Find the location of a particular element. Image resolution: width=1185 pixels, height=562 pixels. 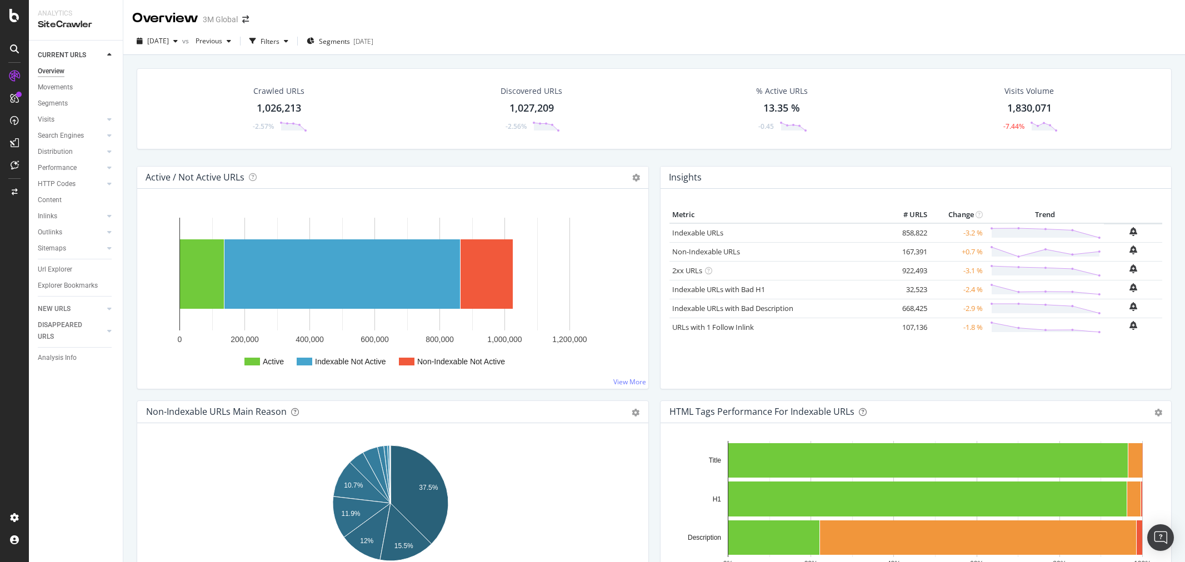

td: 668,425 is located at coordinates (908, 308).